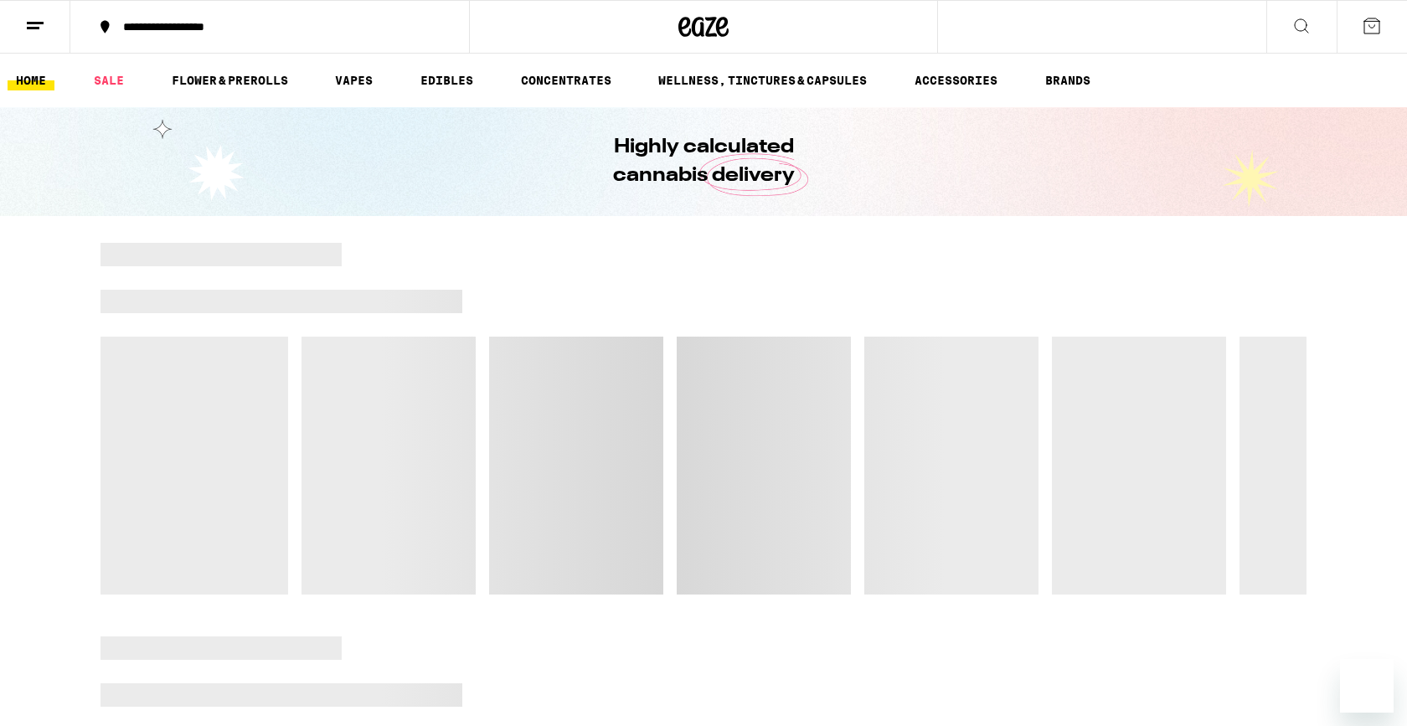 The image size is (1407, 726). I want to click on a: HOME, so click(31, 80).